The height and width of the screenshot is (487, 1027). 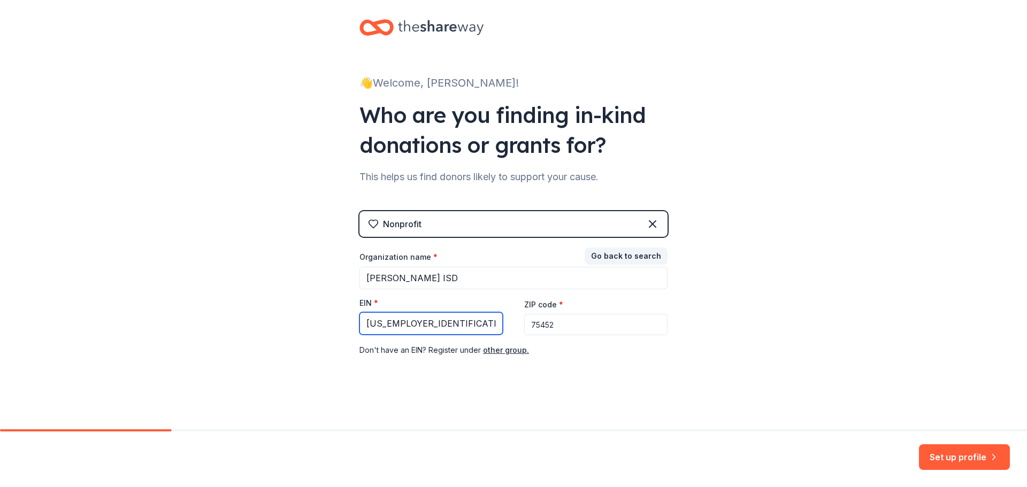 I want to click on input: 12345 (U.S. only), so click(x=596, y=325).